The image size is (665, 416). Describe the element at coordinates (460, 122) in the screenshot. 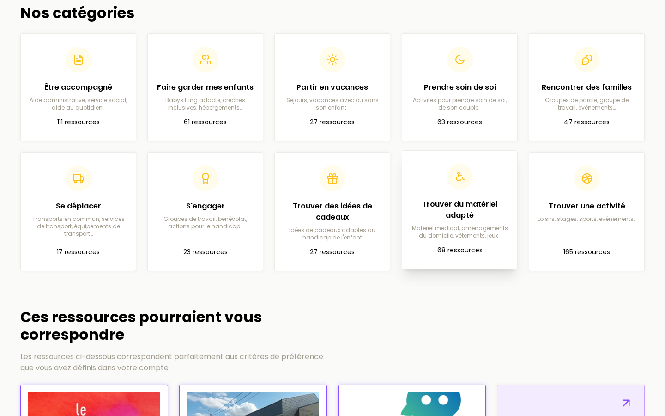

I see `p: 63 ressources` at that location.